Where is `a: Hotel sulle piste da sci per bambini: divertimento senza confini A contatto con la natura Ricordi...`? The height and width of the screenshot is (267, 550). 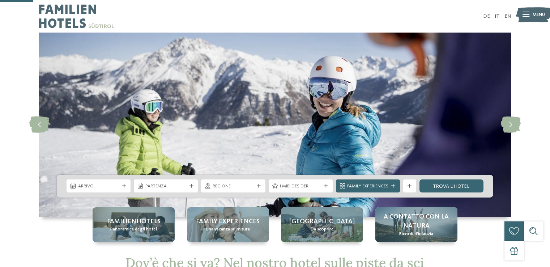 a: Hotel sulle piste da sci per bambini: divertimento senza confini A contatto con la natura Ricordi... is located at coordinates (417, 225).